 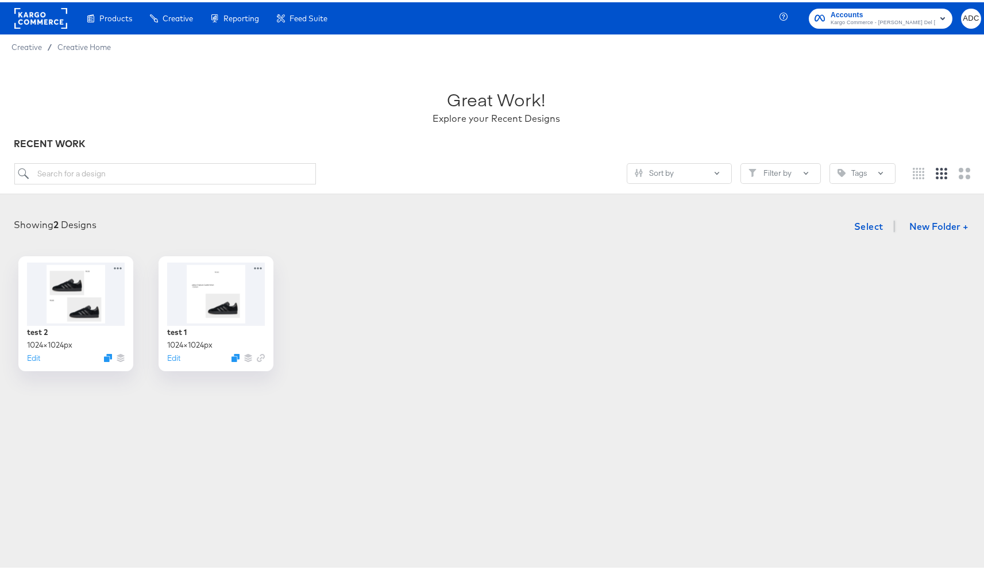 What do you see at coordinates (496, 141) in the screenshot?
I see `div: RECENT WORK` at bounding box center [496, 141].